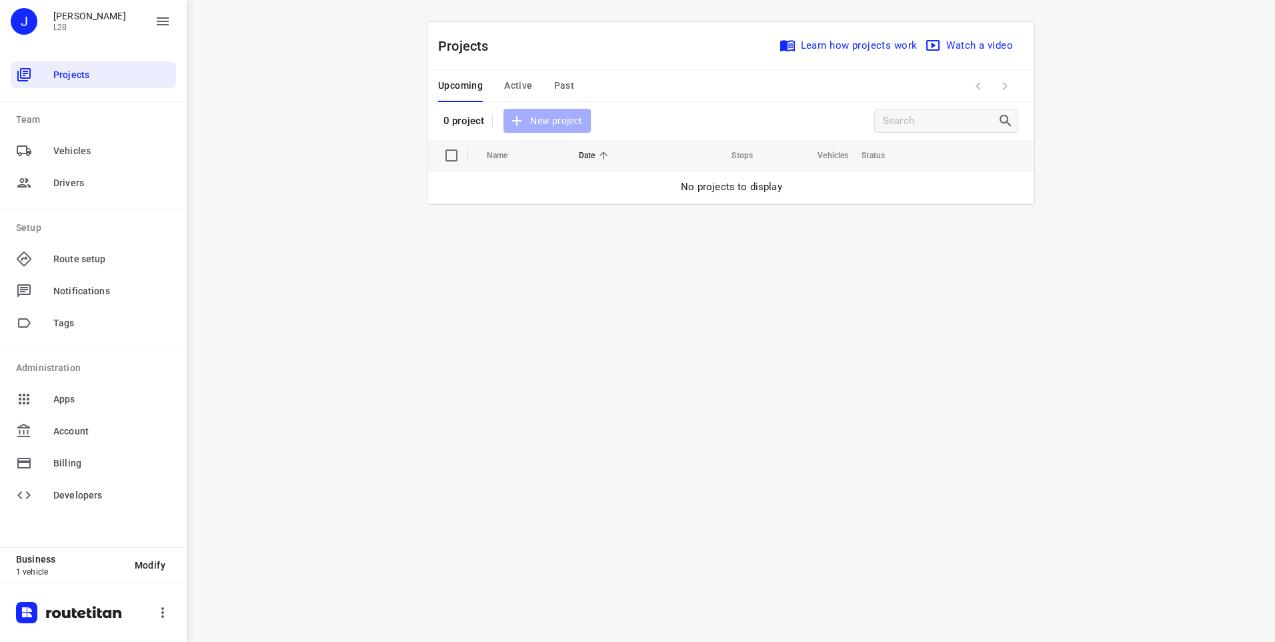  What do you see at coordinates (93, 431) in the screenshot?
I see `div: Account` at bounding box center [93, 431].